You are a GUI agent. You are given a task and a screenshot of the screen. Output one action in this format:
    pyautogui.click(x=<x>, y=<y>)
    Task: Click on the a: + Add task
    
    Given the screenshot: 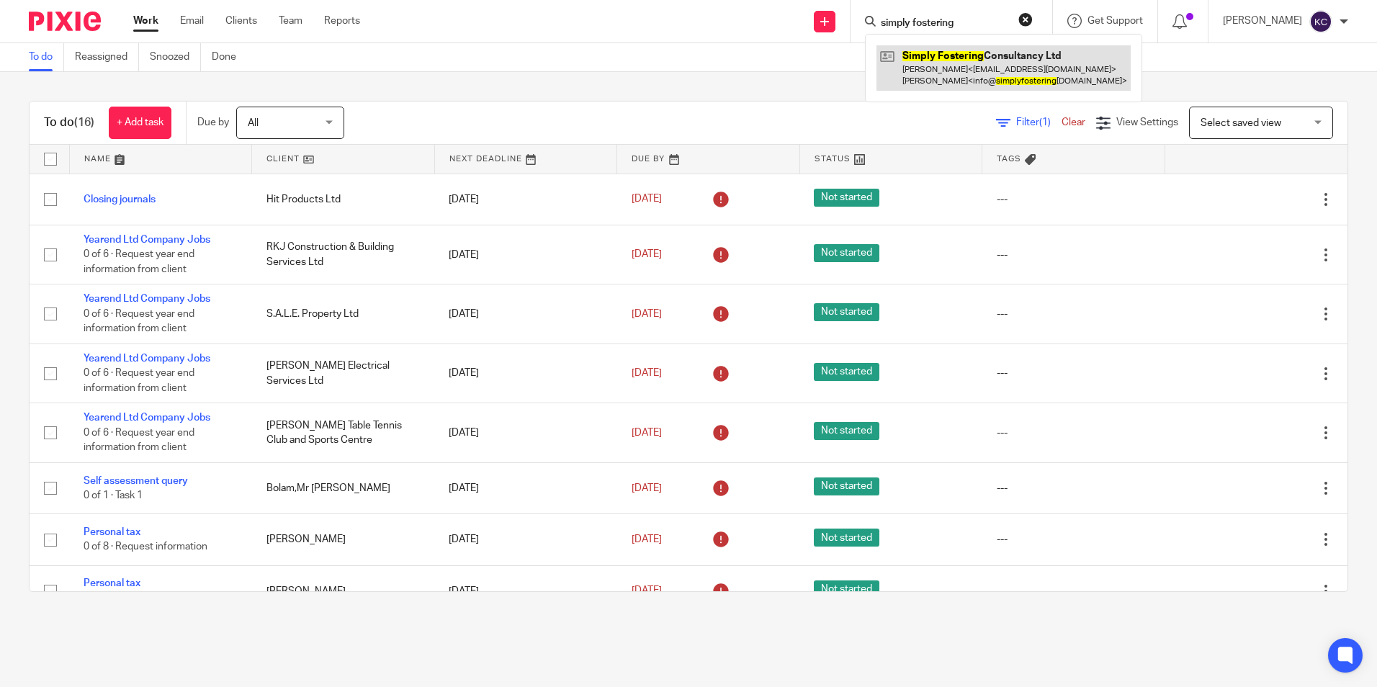 What is the action you would take?
    pyautogui.click(x=140, y=122)
    